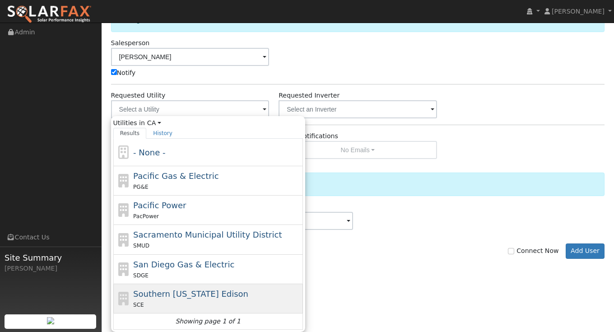  I want to click on span: Pacific Power, so click(159, 205).